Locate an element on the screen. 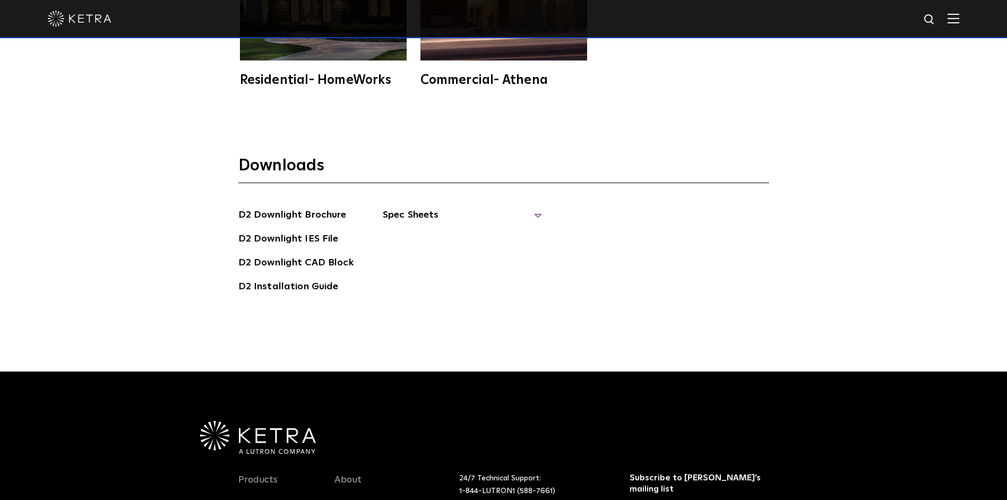 The image size is (1007, 500). a: 1-844-LUTRON1 (588-7661) is located at coordinates (507, 491).